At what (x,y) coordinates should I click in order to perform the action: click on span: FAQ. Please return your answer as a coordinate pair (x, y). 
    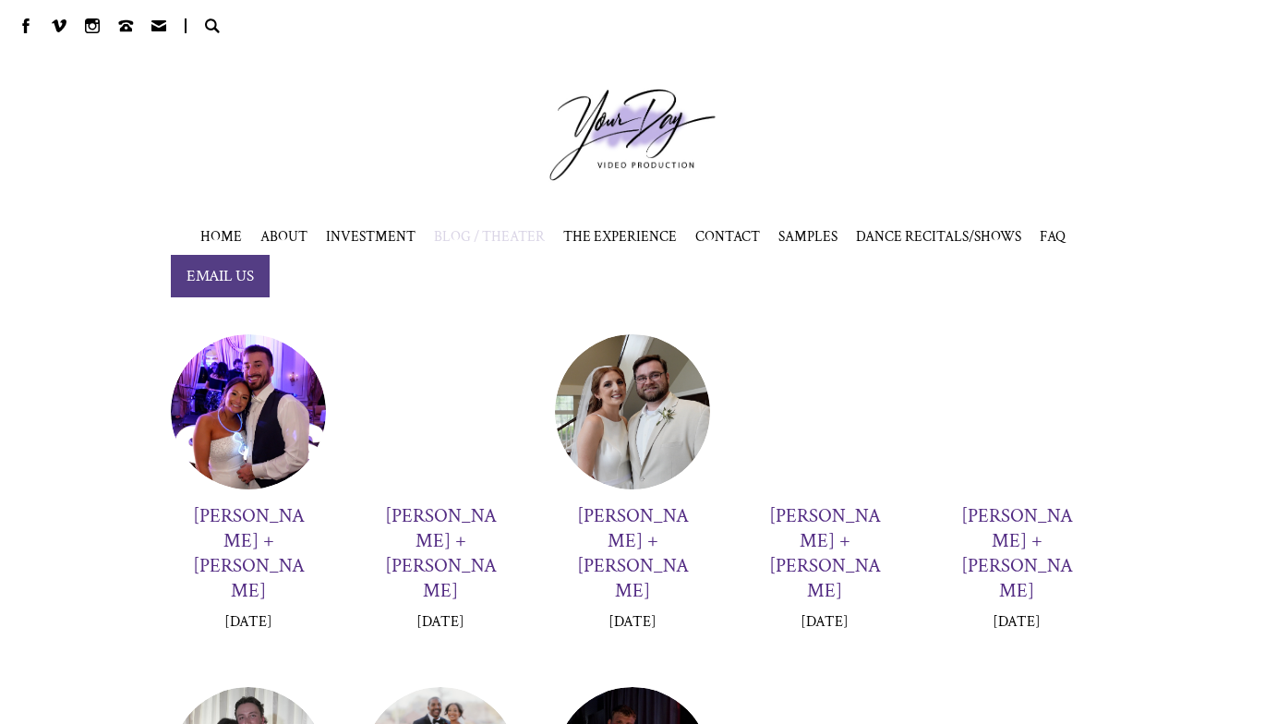
    Looking at the image, I should click on (1053, 236).